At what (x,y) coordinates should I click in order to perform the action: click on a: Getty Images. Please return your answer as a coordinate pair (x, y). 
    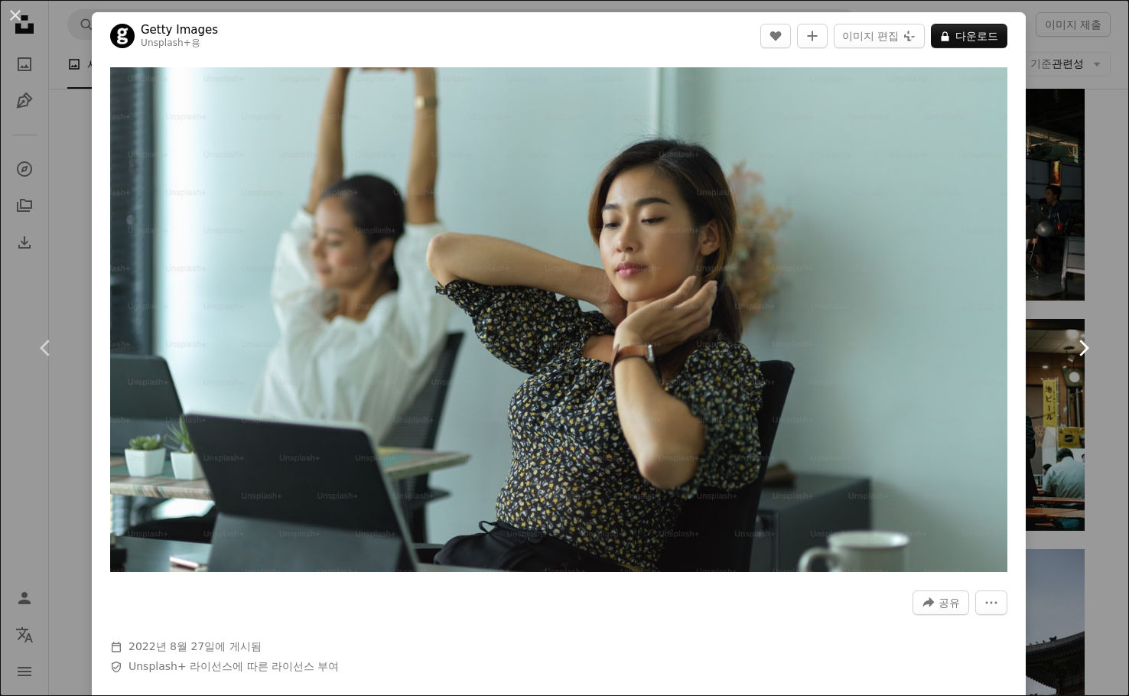
    Looking at the image, I should click on (179, 30).